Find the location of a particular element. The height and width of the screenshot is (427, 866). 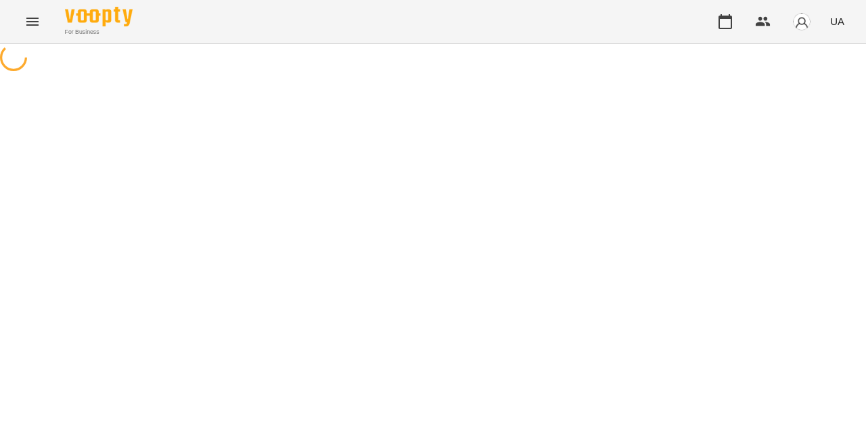

span: For Business is located at coordinates (99, 32).